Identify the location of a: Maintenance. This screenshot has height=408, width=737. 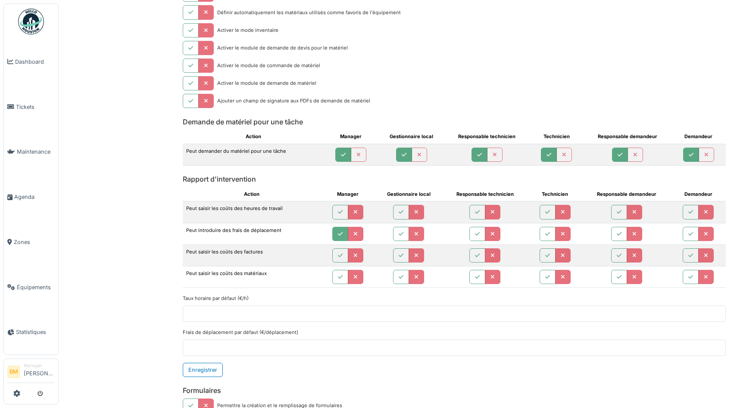
(31, 152).